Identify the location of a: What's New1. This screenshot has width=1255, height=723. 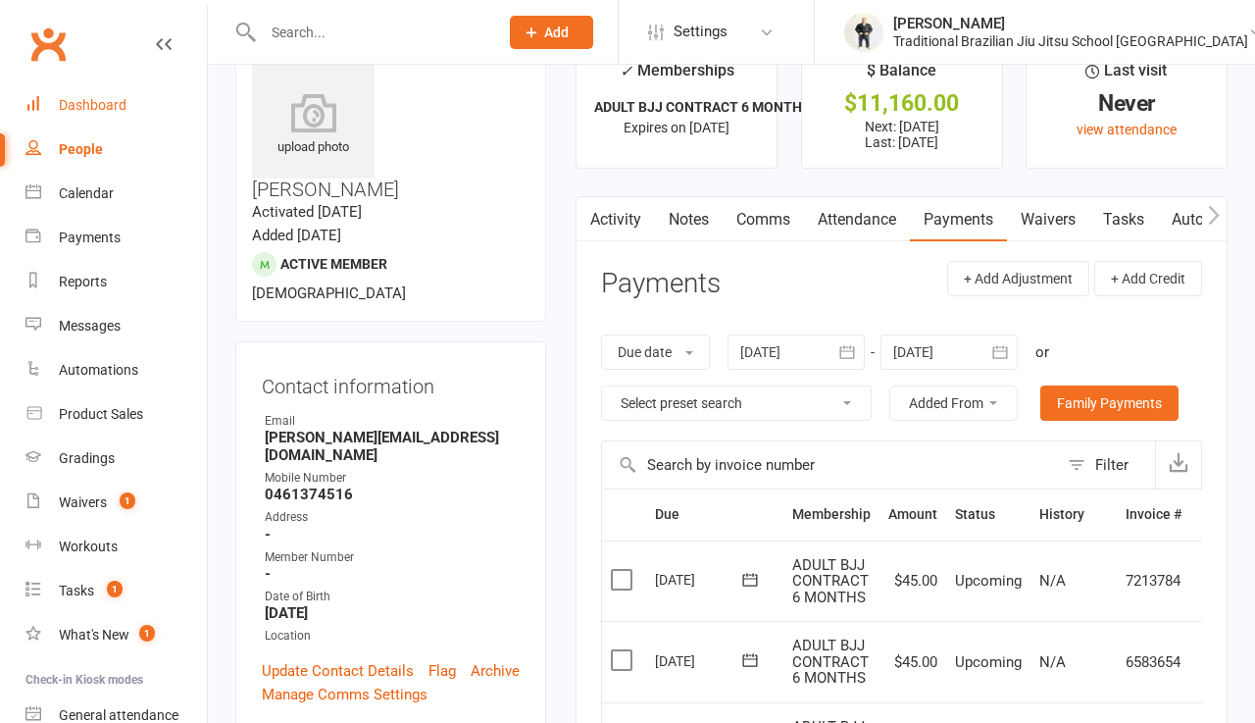
(116, 634).